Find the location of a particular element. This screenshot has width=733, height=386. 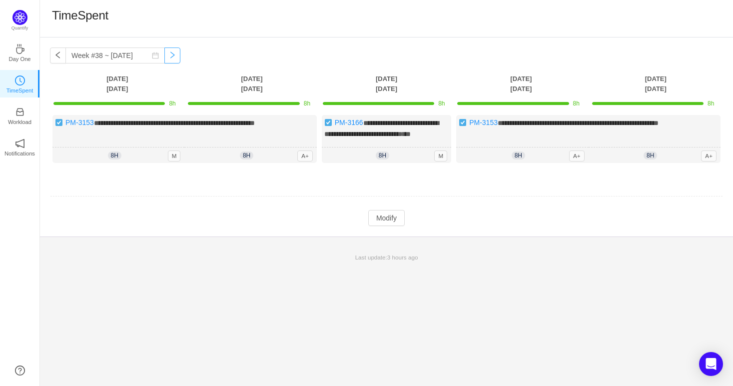

a: icon: inboxWorkload is located at coordinates (20, 115).